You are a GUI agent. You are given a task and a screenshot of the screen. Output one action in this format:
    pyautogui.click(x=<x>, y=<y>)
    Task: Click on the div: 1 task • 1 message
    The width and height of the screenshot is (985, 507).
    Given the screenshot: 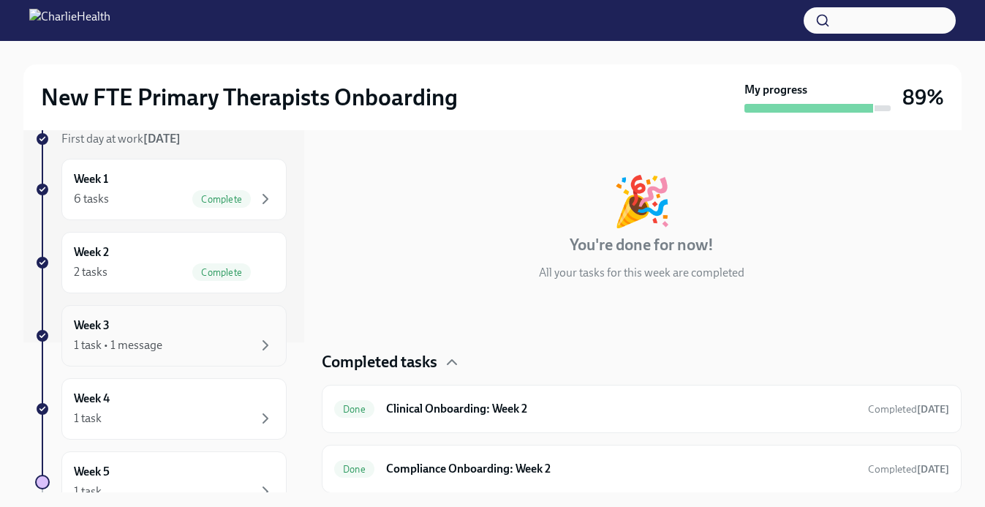 What is the action you would take?
    pyautogui.click(x=118, y=345)
    